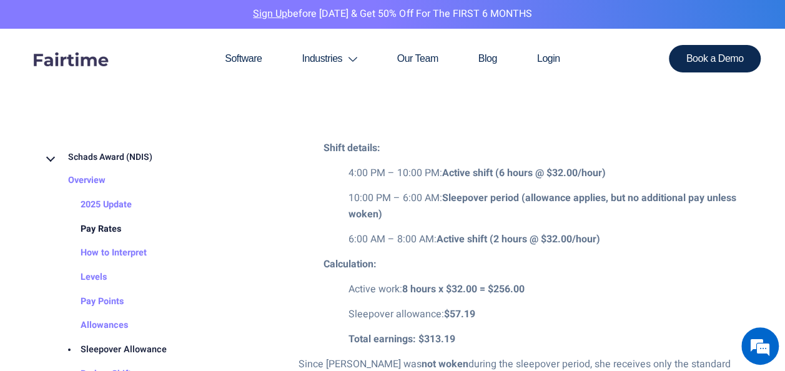 This screenshot has height=371, width=785. Describe the element at coordinates (92, 325) in the screenshot. I see `a: Allowances` at that location.